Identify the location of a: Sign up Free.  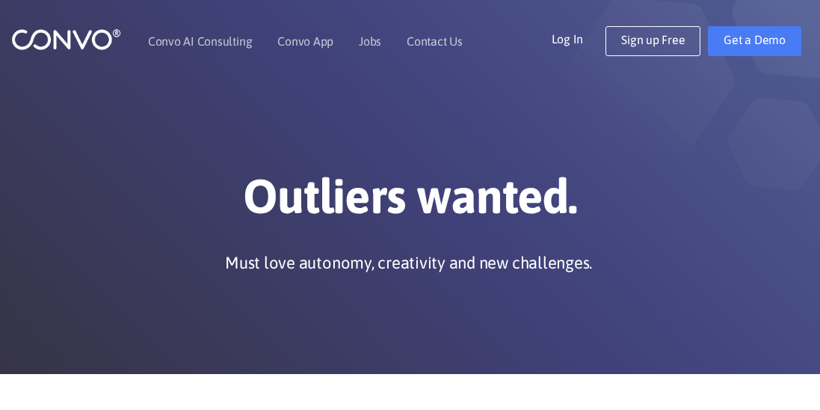
(653, 41).